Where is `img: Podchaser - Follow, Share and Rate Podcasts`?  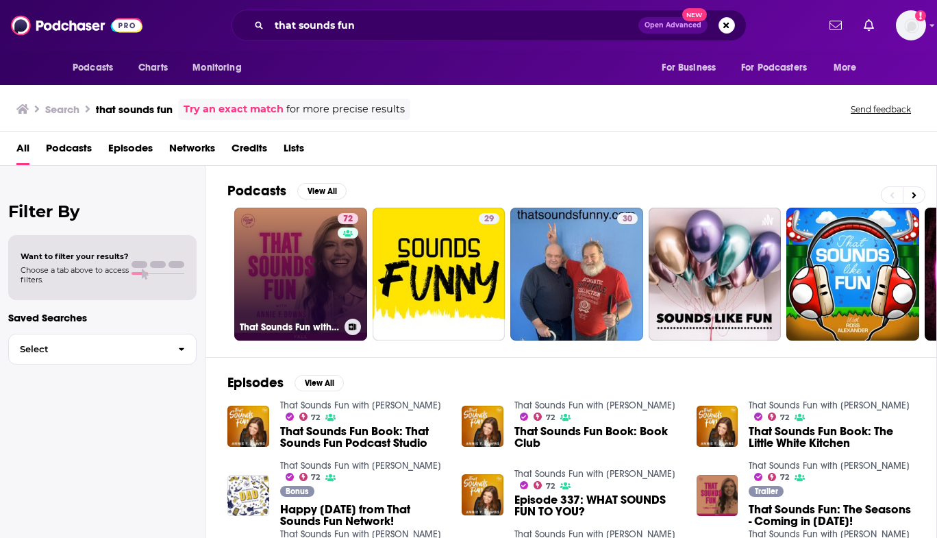 img: Podchaser - Follow, Share and Rate Podcasts is located at coordinates (77, 25).